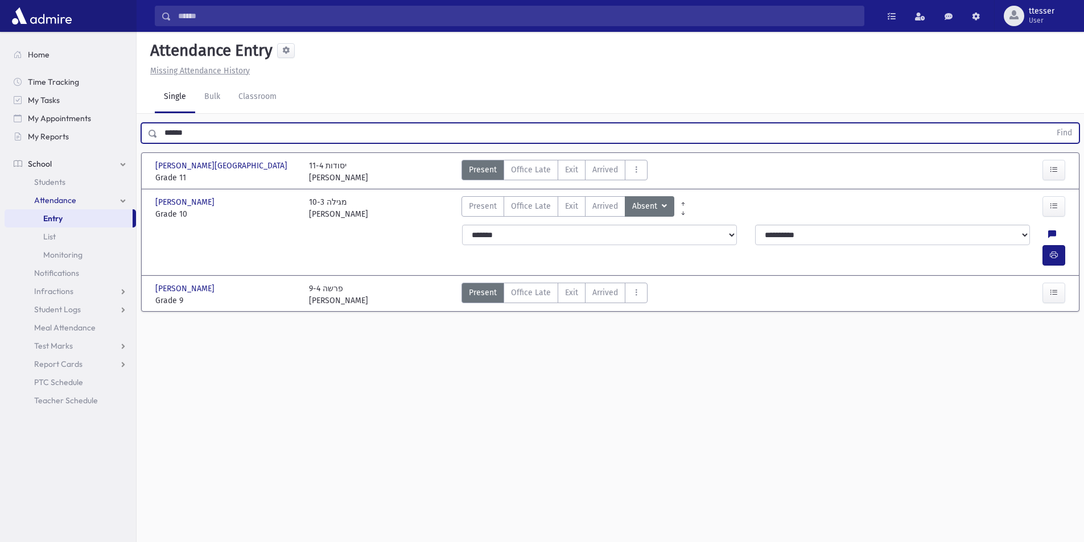 The image size is (1084, 542). What do you see at coordinates (48, 137) in the screenshot?
I see `span: My Reports` at bounding box center [48, 137].